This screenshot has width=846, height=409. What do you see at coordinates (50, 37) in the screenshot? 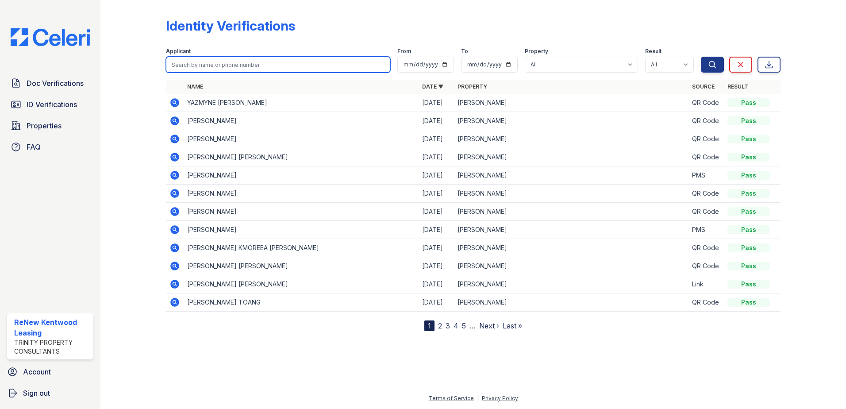
I see `img: CE_Logo_Blue-a8612792a0a2168367f1c8372b55b34899dd931a85d93a1a3d3e32e68fde9ad4.png` at bounding box center [50, 37].